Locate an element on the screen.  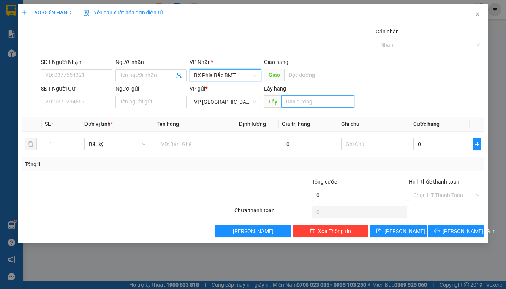
div: Chưa thanh toán is located at coordinates (272, 212).